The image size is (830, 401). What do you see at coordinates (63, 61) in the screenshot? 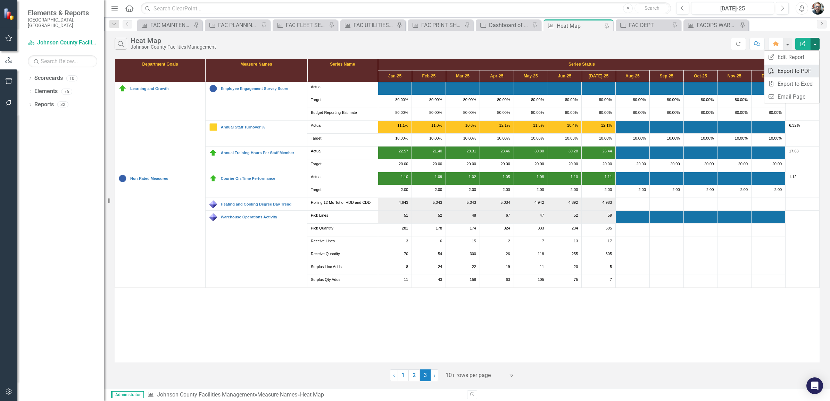
I see `input: Search Below...` at bounding box center [63, 61].